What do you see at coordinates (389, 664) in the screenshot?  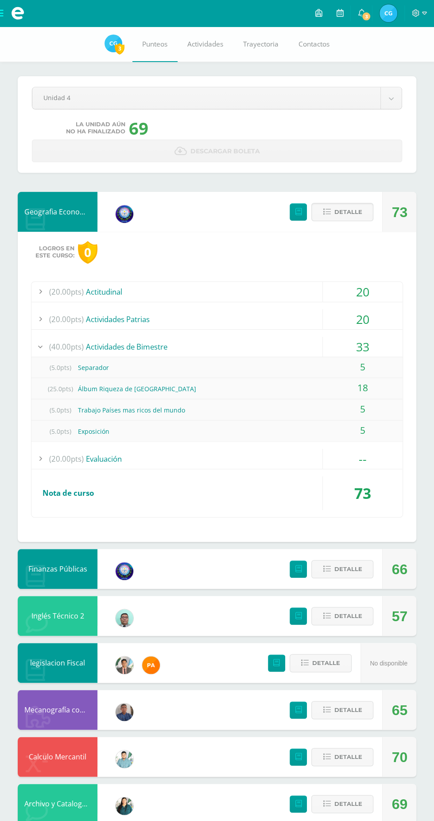 I see `span: No disponible` at bounding box center [389, 664].